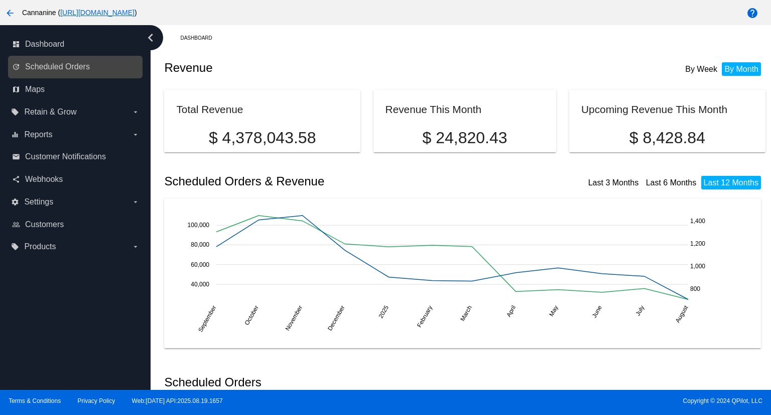 The height and width of the screenshot is (415, 771). Describe the element at coordinates (76, 224) in the screenshot. I see `a: people_outline Customers` at that location.